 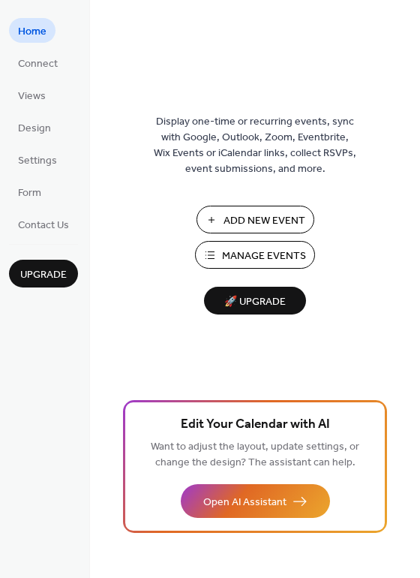 What do you see at coordinates (44, 273) in the screenshot?
I see `button: Upgrade` at bounding box center [44, 273].